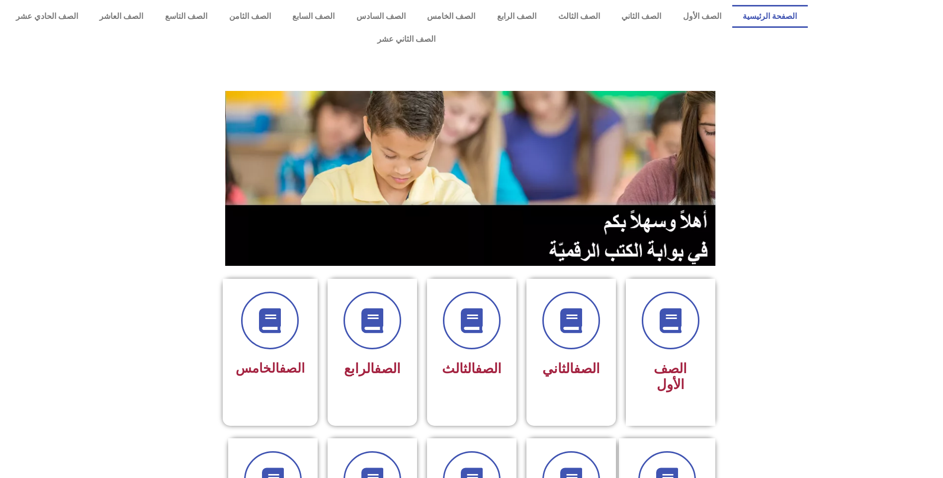 This screenshot has height=478, width=943. I want to click on span: الخامس, so click(270, 368).